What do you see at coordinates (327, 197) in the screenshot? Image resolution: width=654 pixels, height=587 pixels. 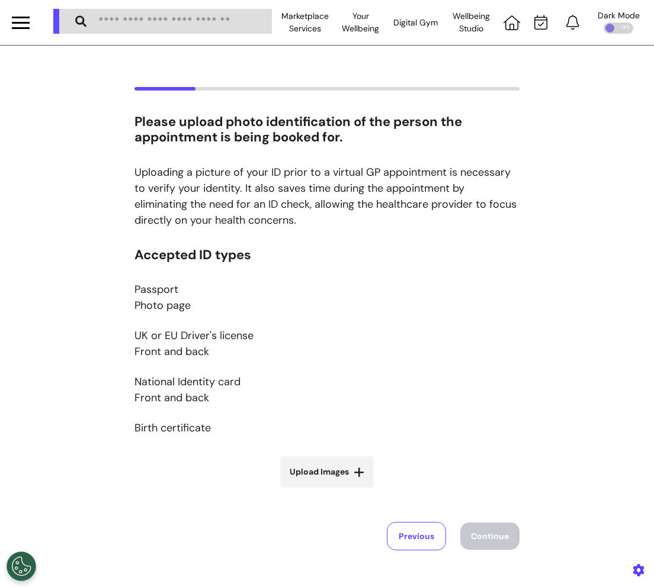 I see `p: Uploading a picture of your ID prior to a virtual GP appointment is necessary to verify your iden...` at bounding box center [327, 197].